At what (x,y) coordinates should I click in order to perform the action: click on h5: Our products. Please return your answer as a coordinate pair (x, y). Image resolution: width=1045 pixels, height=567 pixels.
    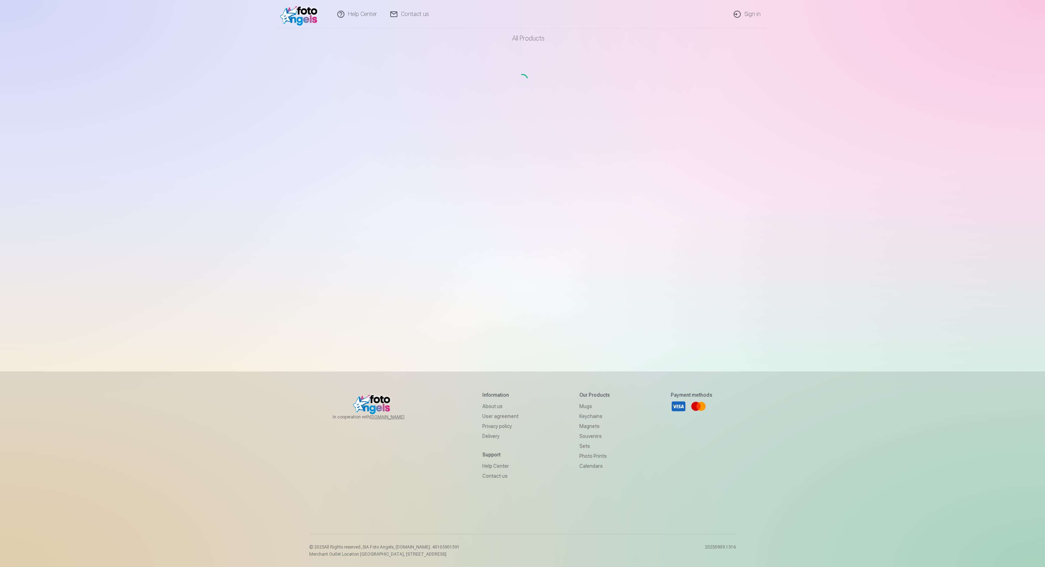
    Looking at the image, I should click on (595, 395).